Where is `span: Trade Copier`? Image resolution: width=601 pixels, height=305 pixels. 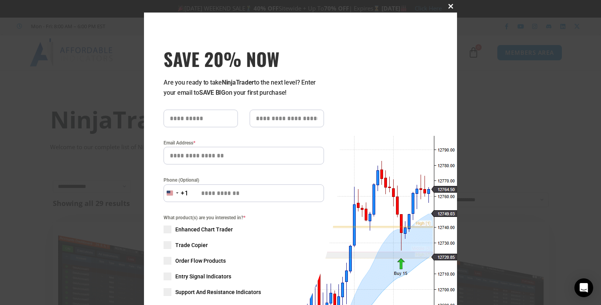 span: Trade Copier is located at coordinates (191, 245).